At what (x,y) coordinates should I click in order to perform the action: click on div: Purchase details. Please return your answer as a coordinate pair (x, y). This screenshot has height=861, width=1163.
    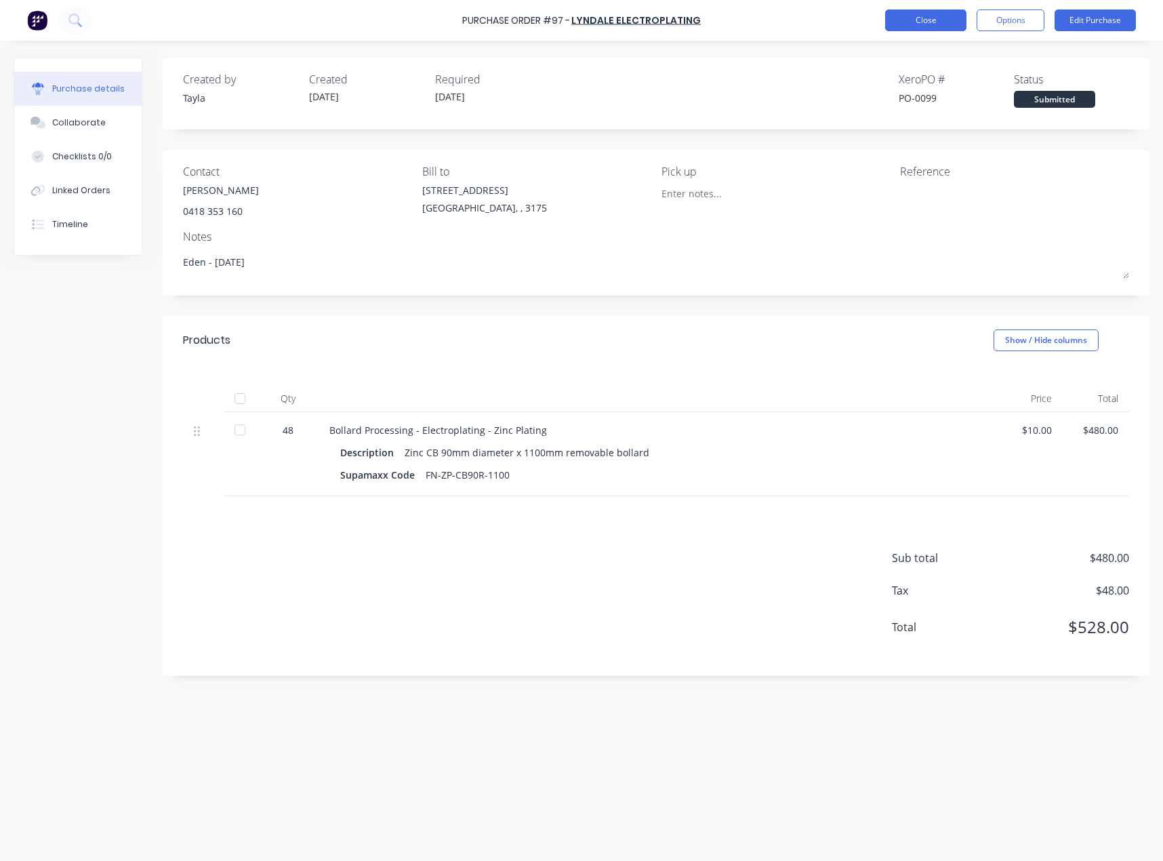
    Looking at the image, I should click on (88, 89).